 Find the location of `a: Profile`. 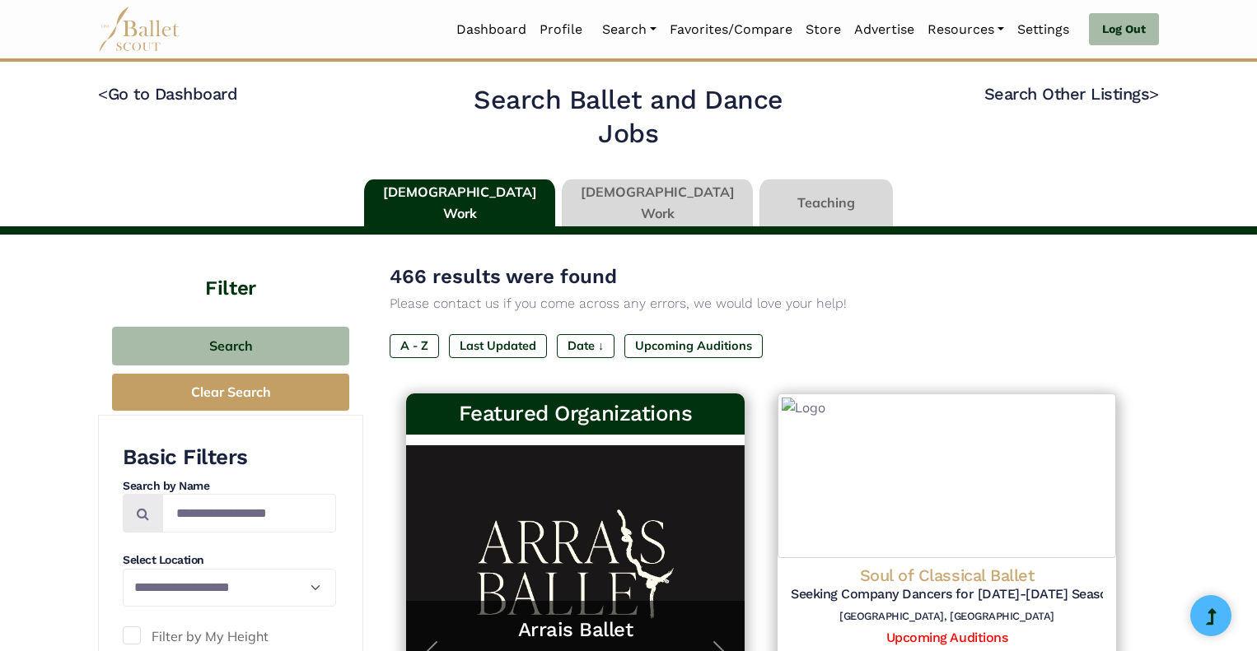

a: Profile is located at coordinates (561, 30).